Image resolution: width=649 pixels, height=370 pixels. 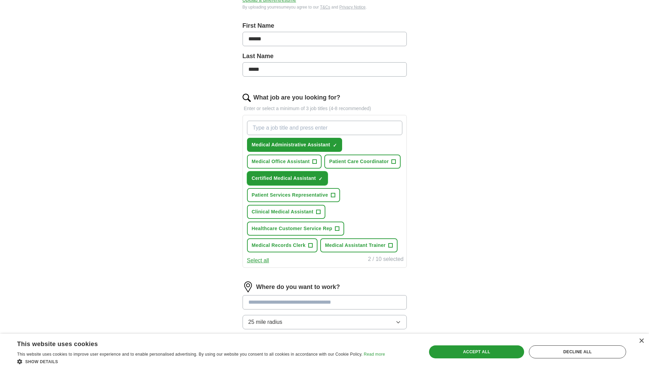 What do you see at coordinates (325, 128) in the screenshot?
I see `input: Type a job title and press enter` at bounding box center [325, 128].